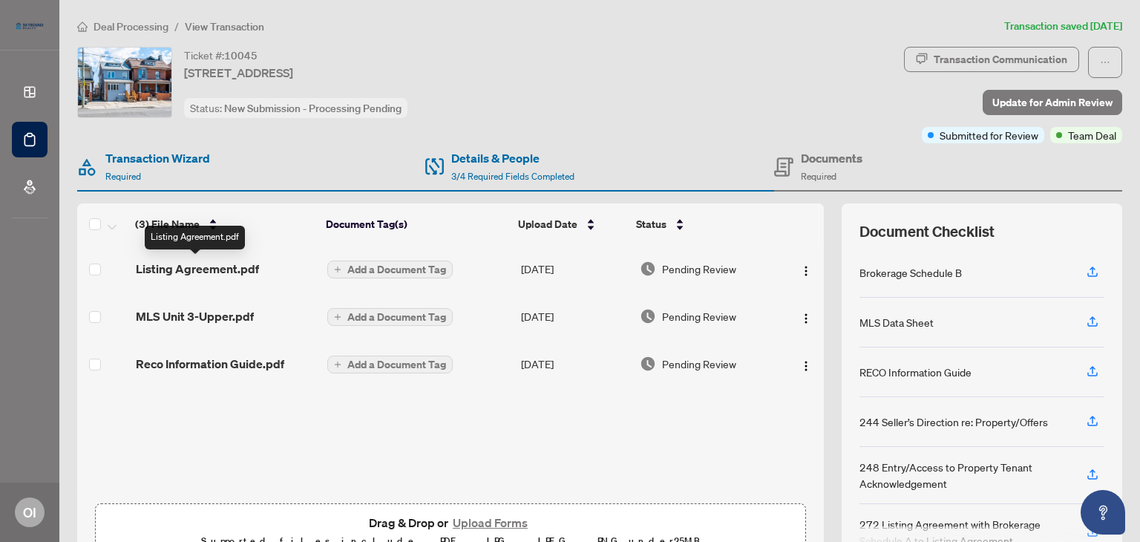 This screenshot has width=1140, height=542. I want to click on th: (3) File Name, so click(224, 224).